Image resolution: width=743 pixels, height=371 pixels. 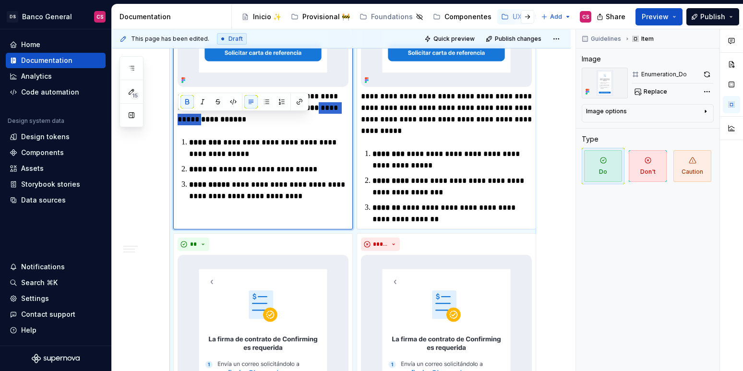 I want to click on button: Preview, so click(x=659, y=17).